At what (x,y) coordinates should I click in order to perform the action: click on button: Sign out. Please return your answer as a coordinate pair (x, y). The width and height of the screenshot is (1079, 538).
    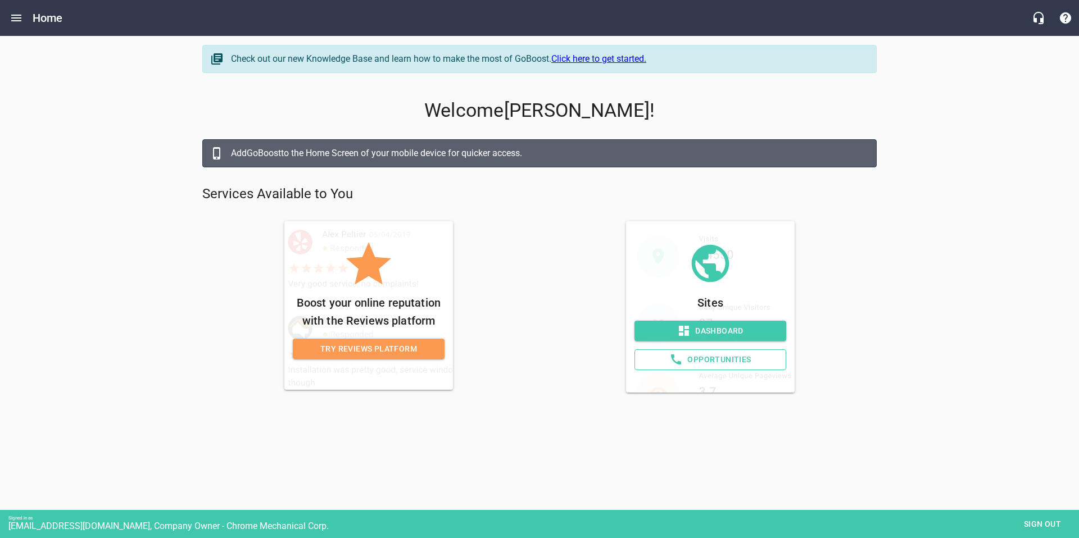
    Looking at the image, I should click on (1042, 524).